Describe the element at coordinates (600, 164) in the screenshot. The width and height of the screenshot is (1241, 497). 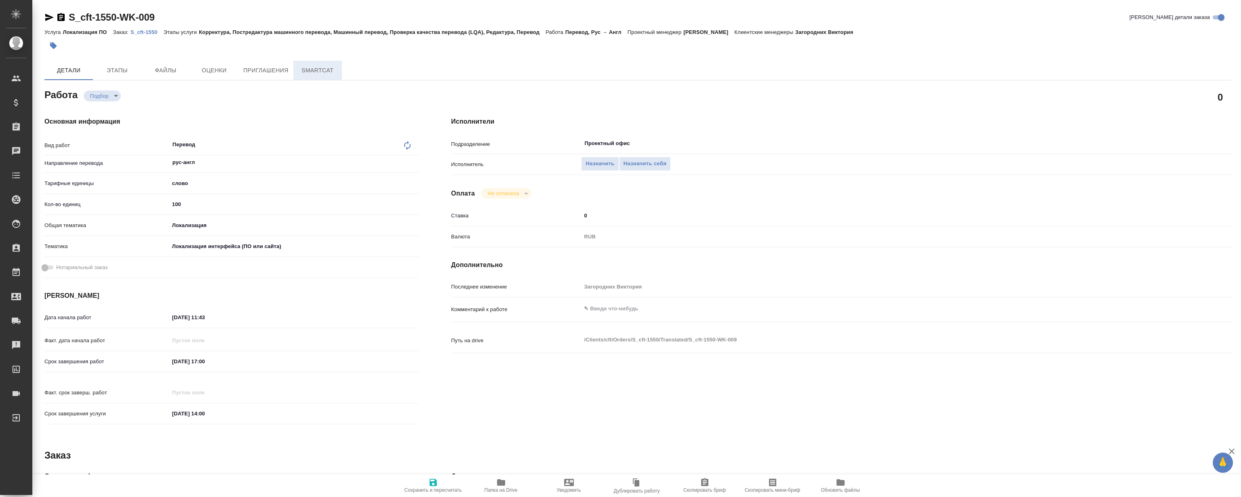
I see `span: Назначить` at that location.